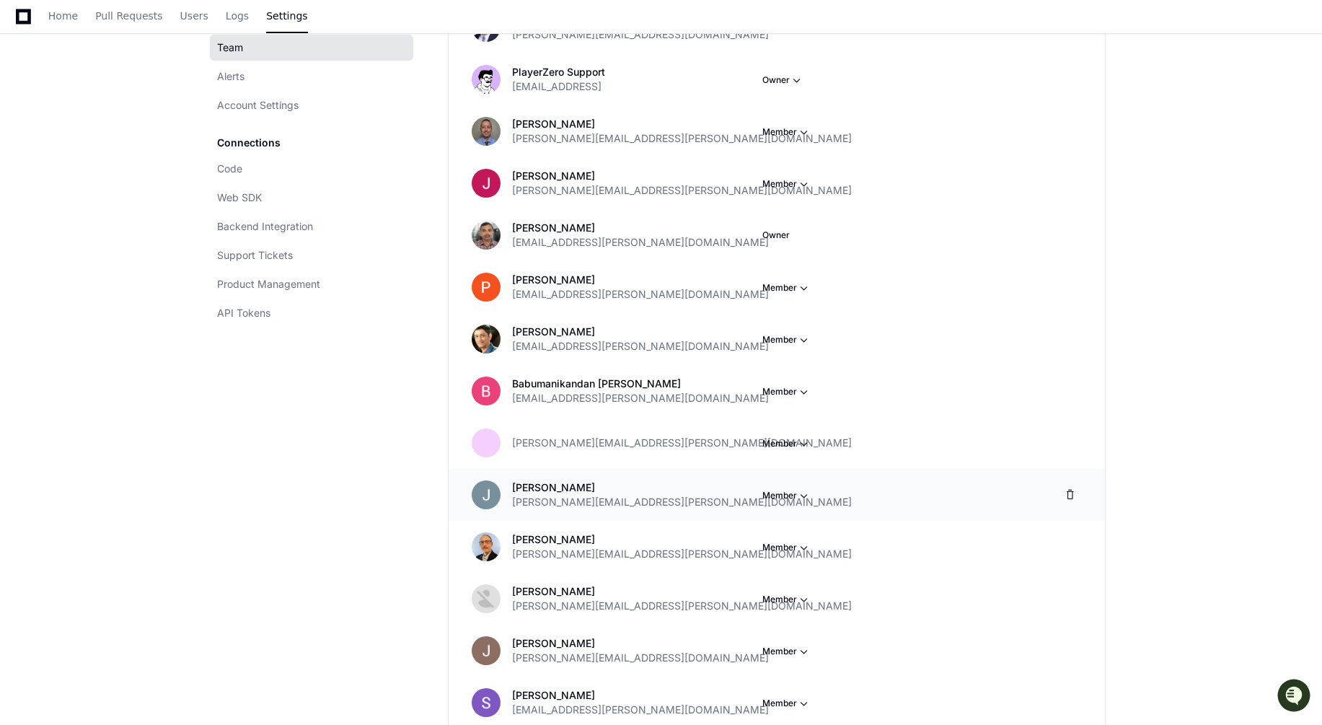  What do you see at coordinates (244, 313) in the screenshot?
I see `span: API Tokens` at bounding box center [244, 313].